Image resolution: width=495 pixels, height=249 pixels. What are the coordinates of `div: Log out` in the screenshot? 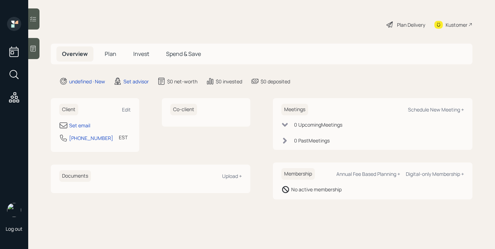 It's located at (14, 229).